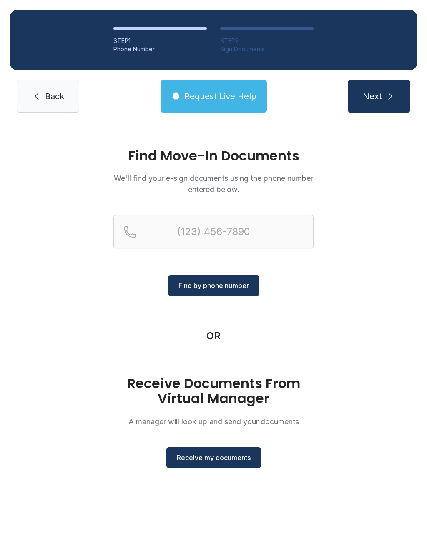 Image resolution: width=427 pixels, height=551 pixels. What do you see at coordinates (213, 232) in the screenshot?
I see `input: Reservation phone number` at bounding box center [213, 232].